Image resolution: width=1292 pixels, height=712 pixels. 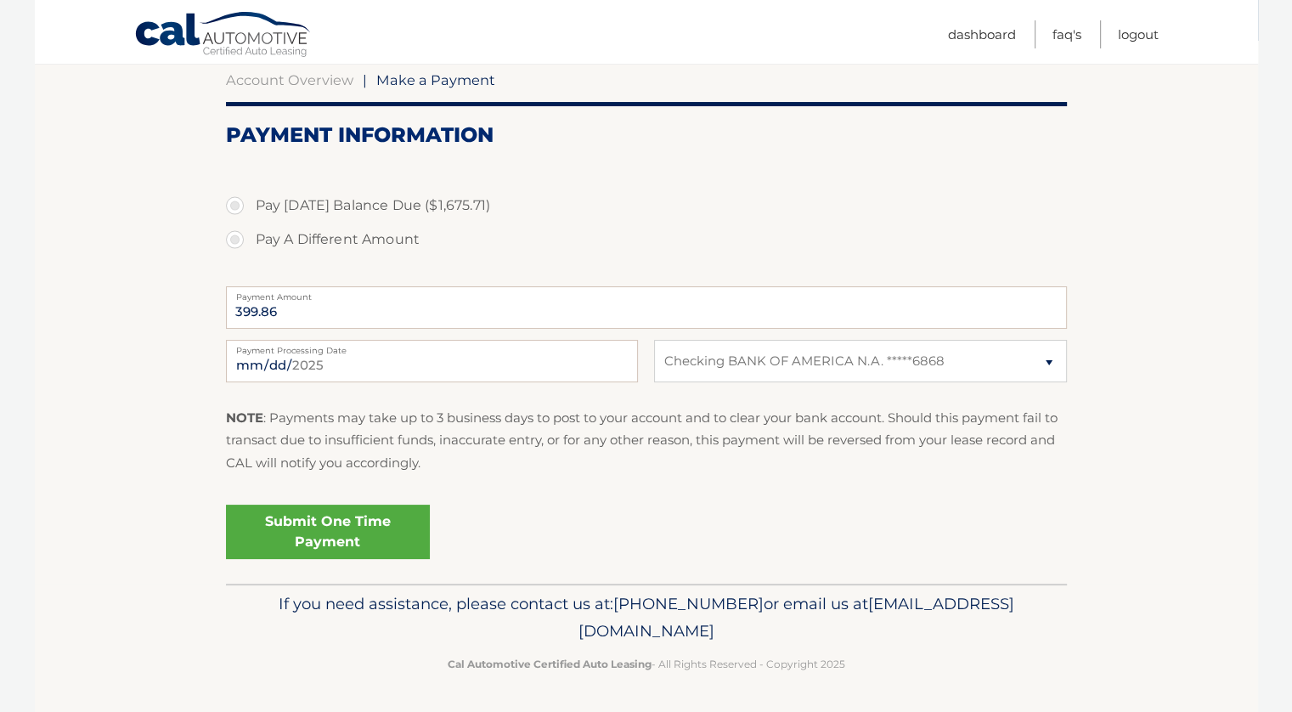 I want to click on a: Dashboard, so click(x=982, y=34).